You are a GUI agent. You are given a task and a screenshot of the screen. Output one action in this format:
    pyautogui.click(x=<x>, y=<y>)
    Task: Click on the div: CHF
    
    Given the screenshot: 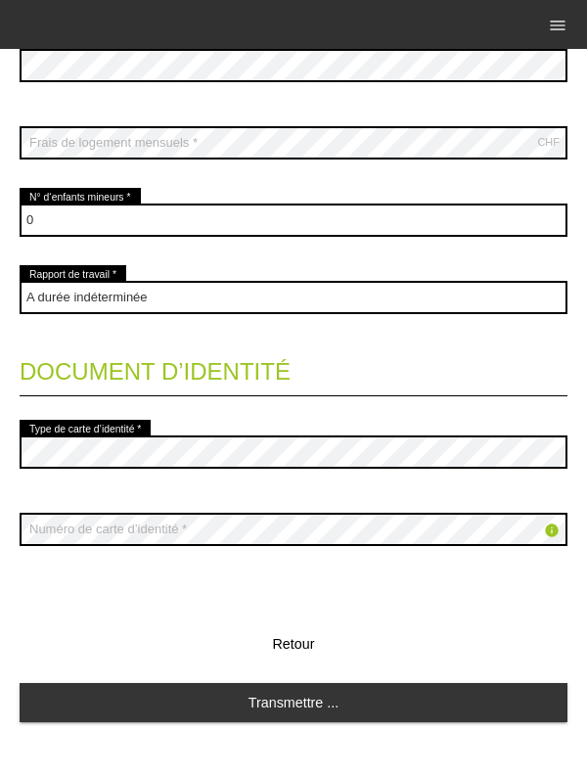 What is the action you would take?
    pyautogui.click(x=548, y=142)
    